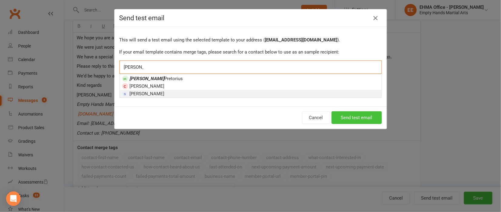 Image resolution: width=501 pixels, height=212 pixels. I want to click on p: This will send a test email using the selected template to your address ( )., so click(250, 40).